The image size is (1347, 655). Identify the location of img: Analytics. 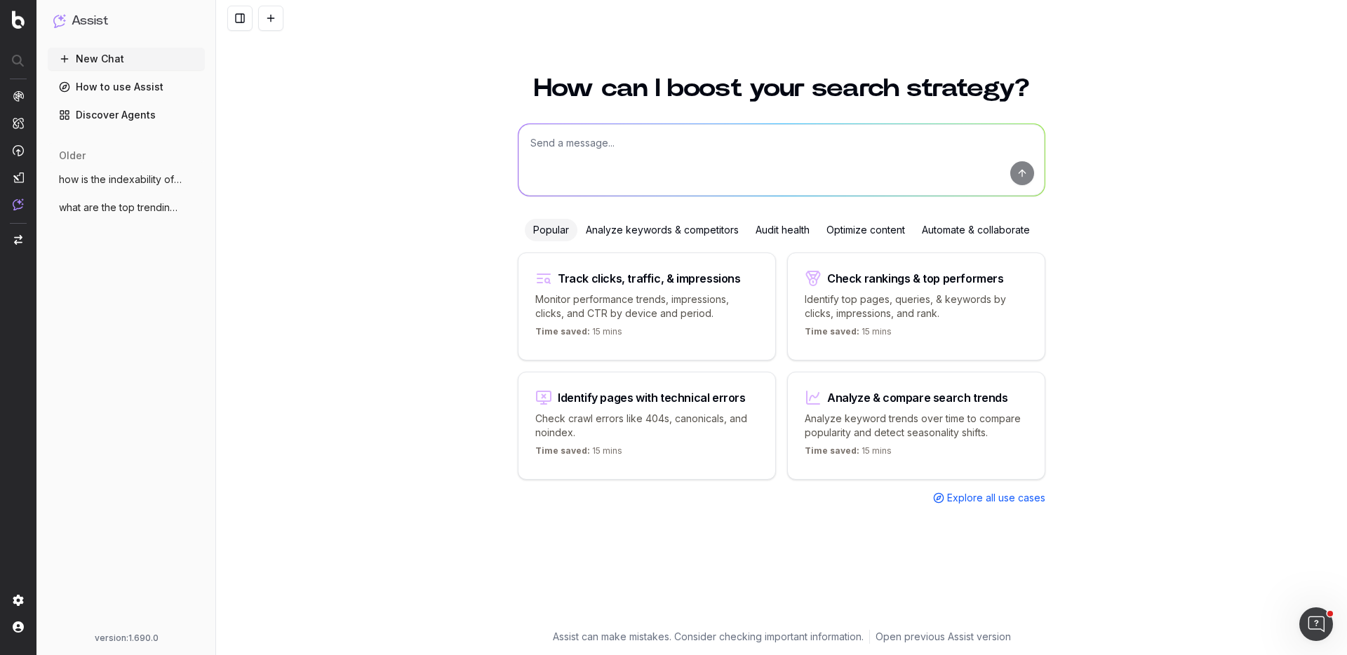
(18, 96).